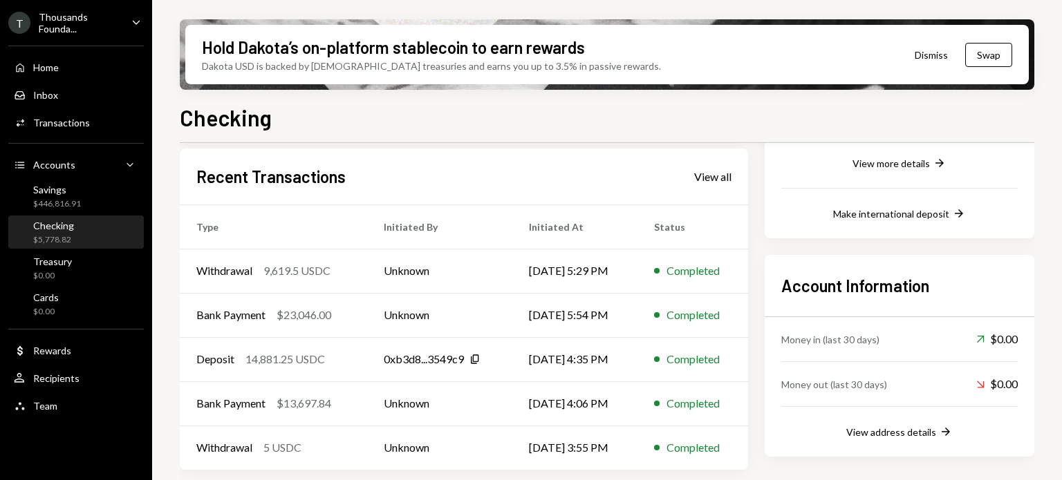 The height and width of the screenshot is (480, 1062). Describe the element at coordinates (76, 378) in the screenshot. I see `a: Recipients` at that location.